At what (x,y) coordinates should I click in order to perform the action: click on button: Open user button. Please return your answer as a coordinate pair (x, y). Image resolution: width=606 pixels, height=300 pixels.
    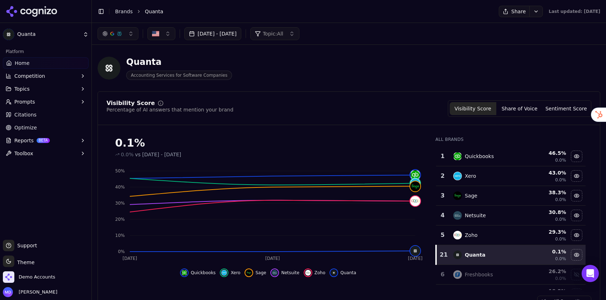
    Looking at the image, I should click on (30, 292).